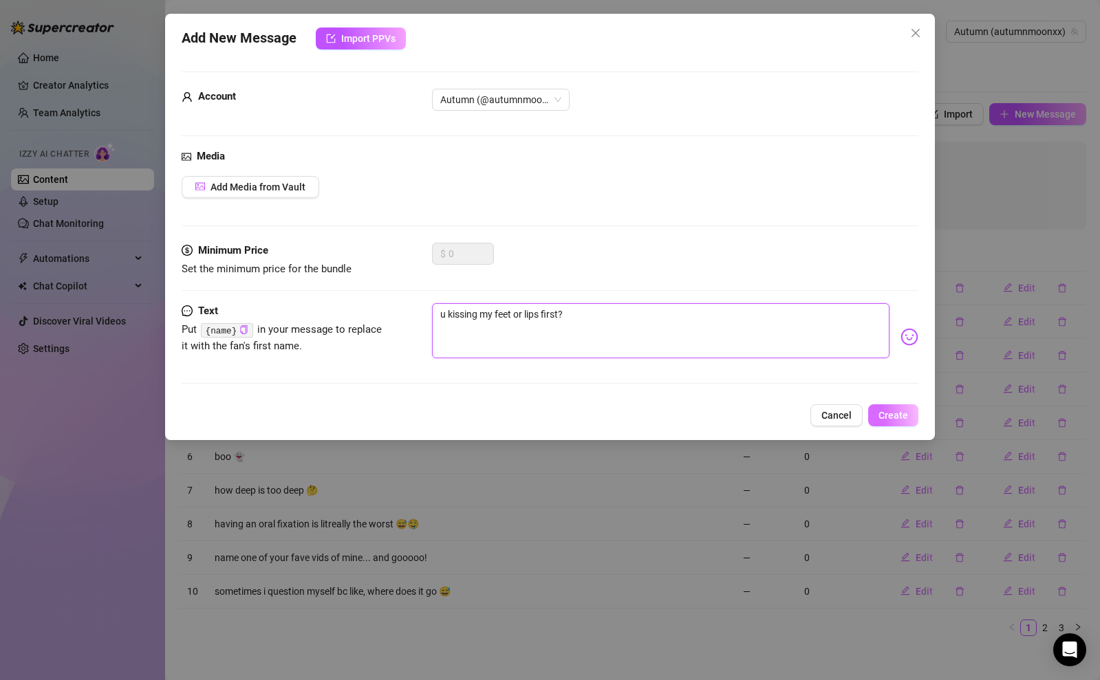 Image resolution: width=1100 pixels, height=680 pixels. What do you see at coordinates (893, 415) in the screenshot?
I see `button: Create` at bounding box center [893, 415].